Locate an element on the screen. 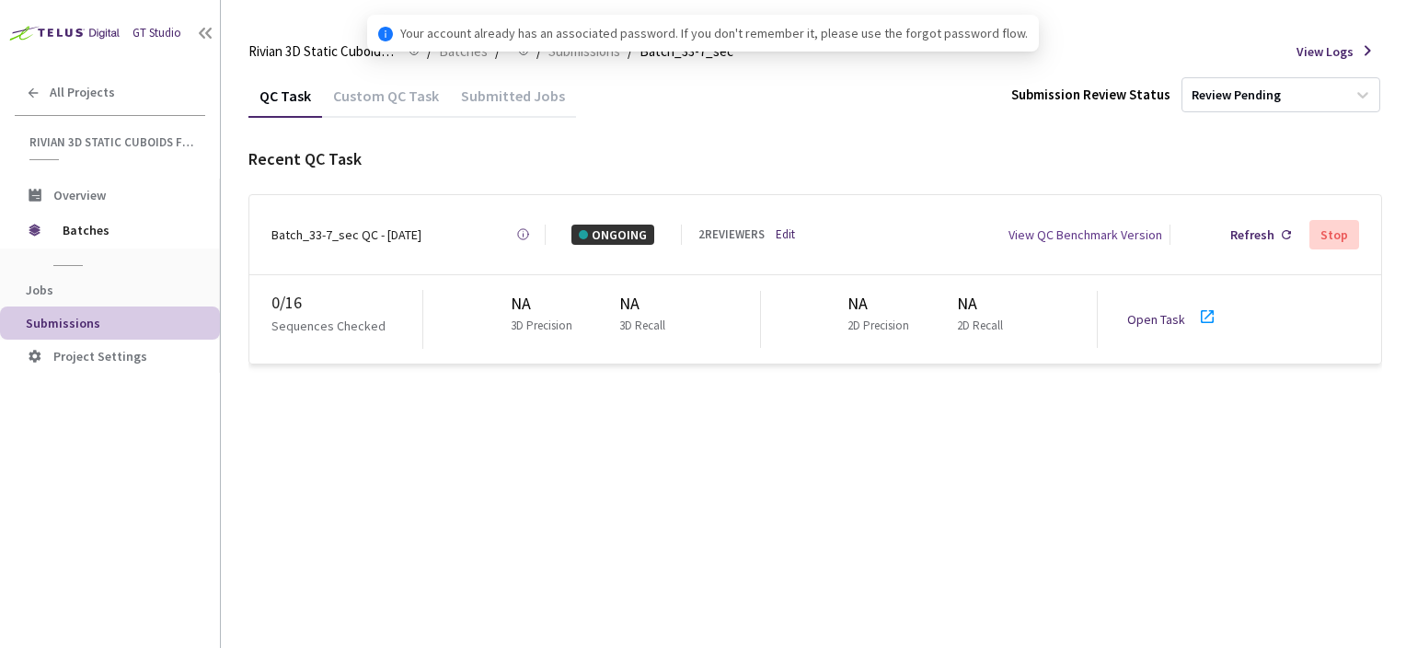  div: Stop is located at coordinates (1334, 235).